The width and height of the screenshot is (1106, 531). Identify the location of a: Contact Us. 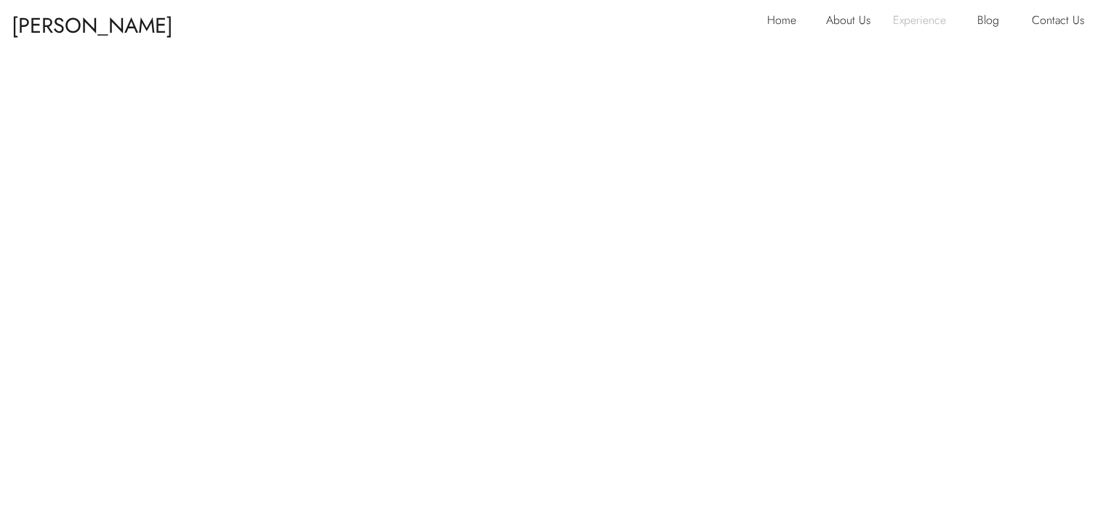
(1062, 22).